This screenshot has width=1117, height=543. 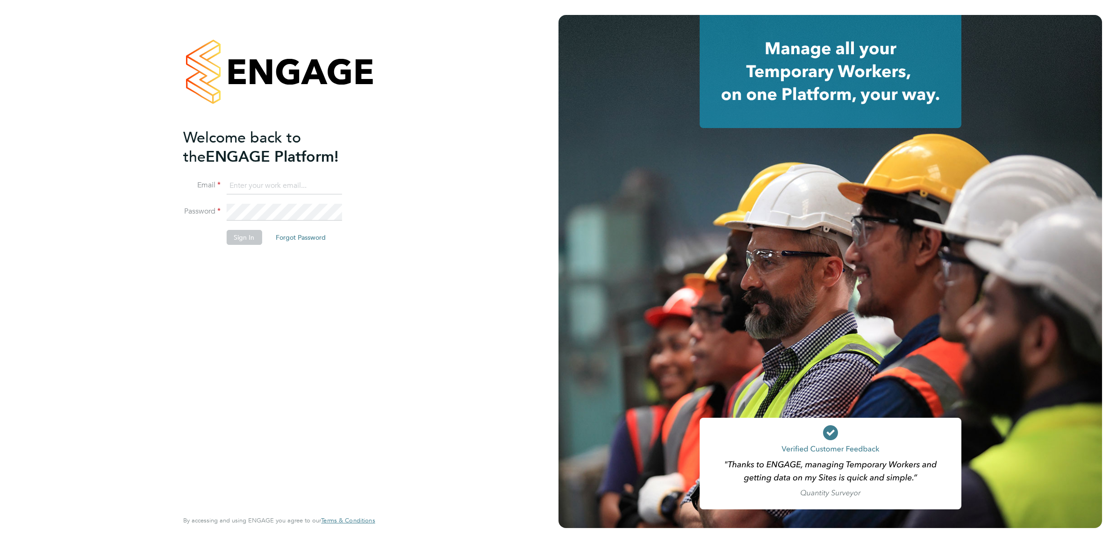 What do you see at coordinates (279, 520) in the screenshot?
I see `span: By accessing and using ENGAGE you agree to our` at bounding box center [279, 520].